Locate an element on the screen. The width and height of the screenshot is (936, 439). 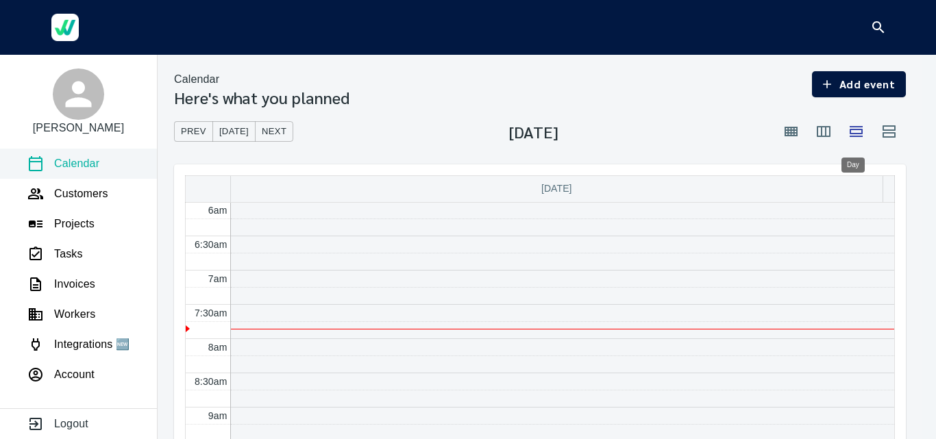
a: Tasks is located at coordinates (55, 254).